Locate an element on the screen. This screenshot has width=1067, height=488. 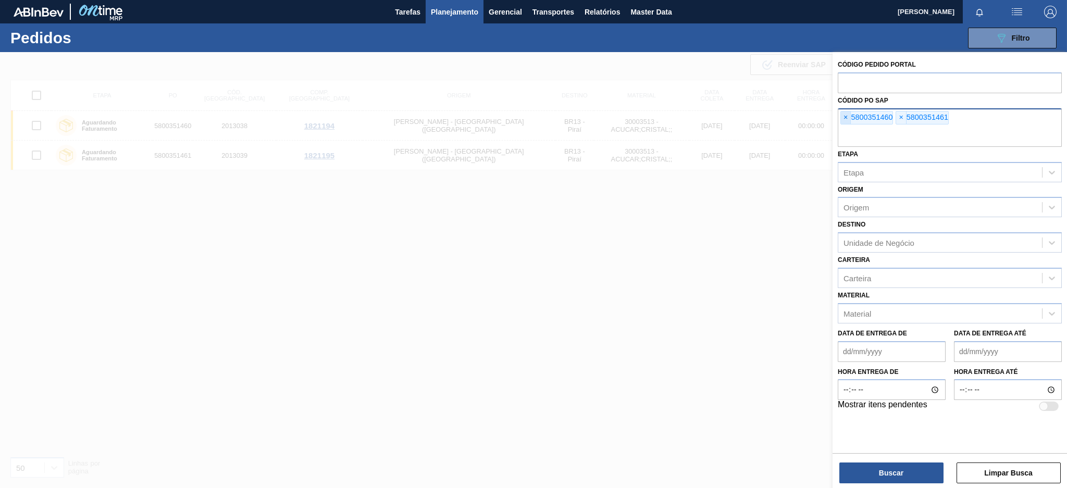
label: Códido PO SAP is located at coordinates (863, 101).